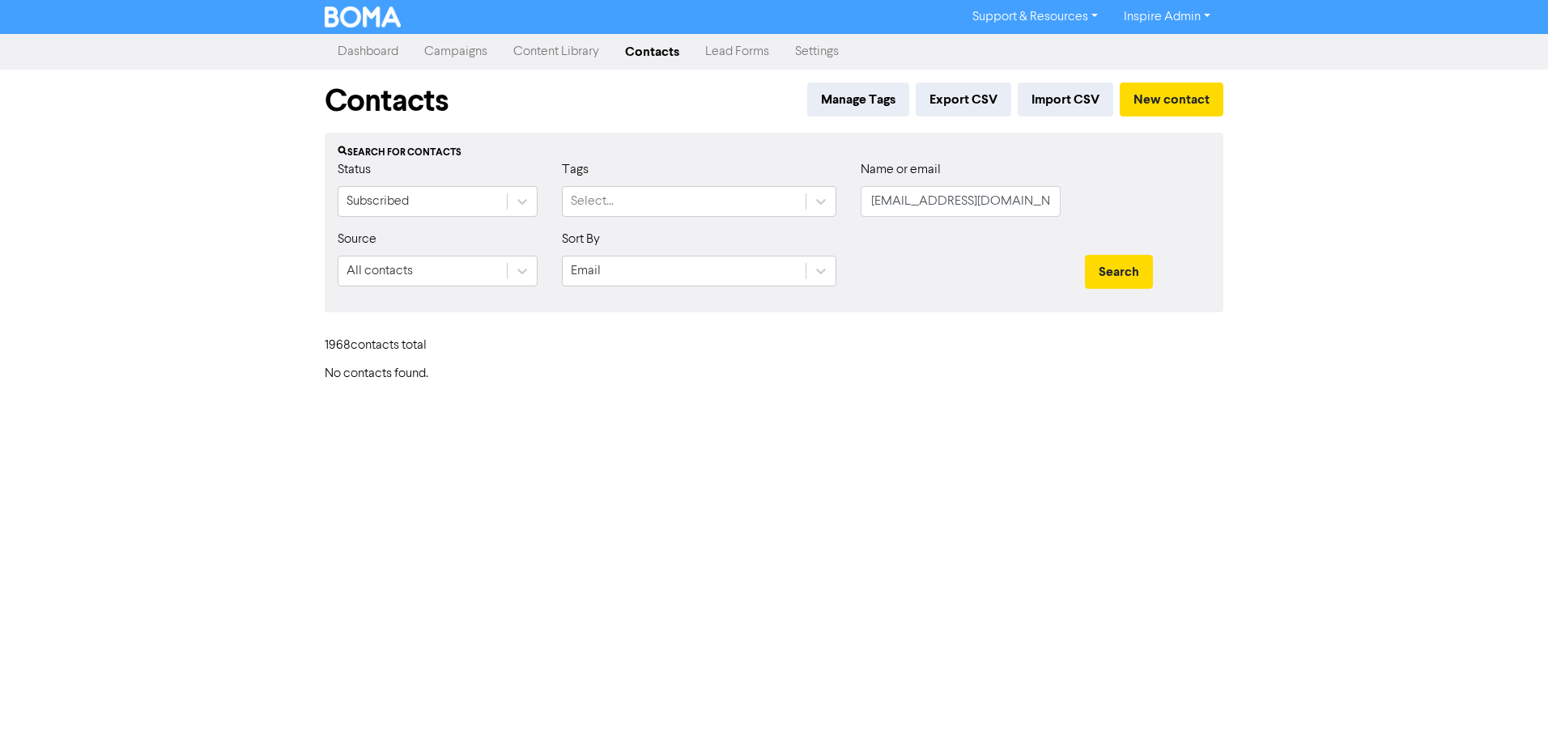 Image resolution: width=1548 pixels, height=754 pixels. Describe the element at coordinates (377, 202) in the screenshot. I see `div: Subscribed` at that location.